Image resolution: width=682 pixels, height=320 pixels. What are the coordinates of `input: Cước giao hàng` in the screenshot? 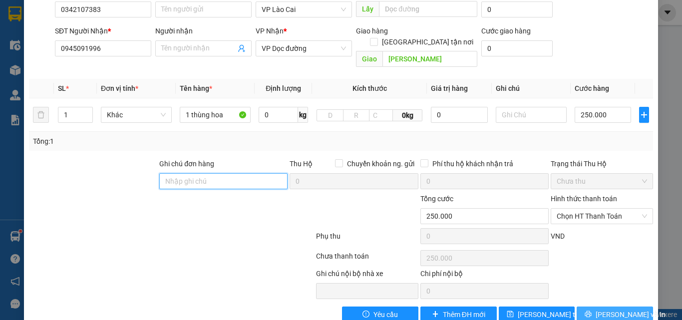 It's located at (517, 48).